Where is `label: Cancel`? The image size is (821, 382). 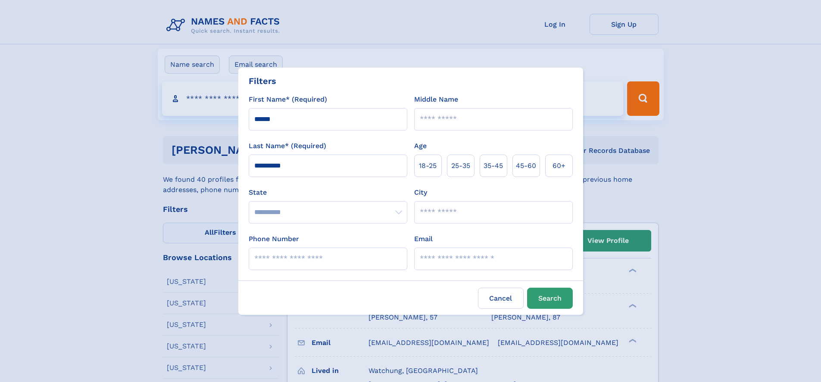
label: Cancel is located at coordinates (501, 298).